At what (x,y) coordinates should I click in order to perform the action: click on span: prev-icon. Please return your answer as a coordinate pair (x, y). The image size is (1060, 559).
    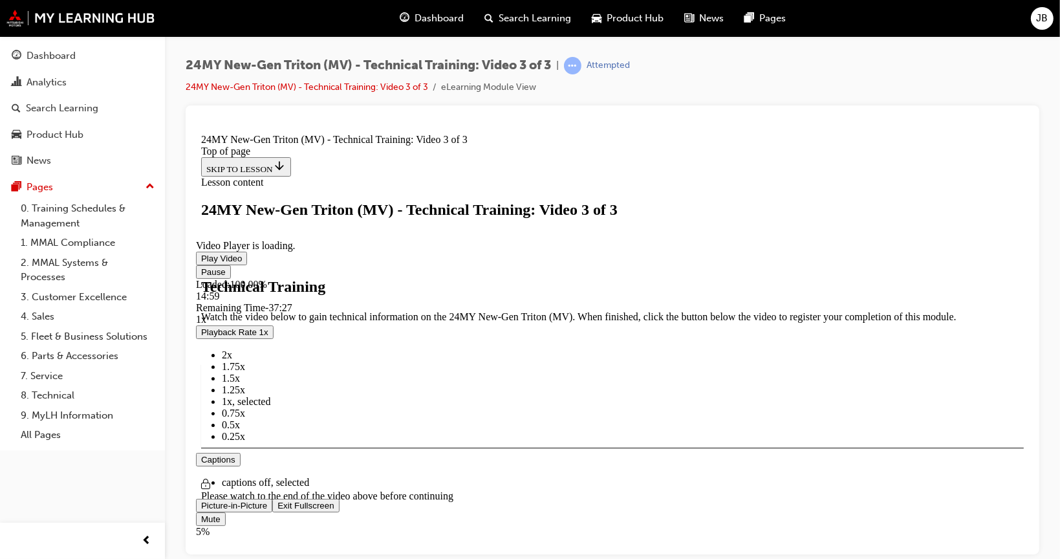
    Looking at the image, I should click on (147, 540).